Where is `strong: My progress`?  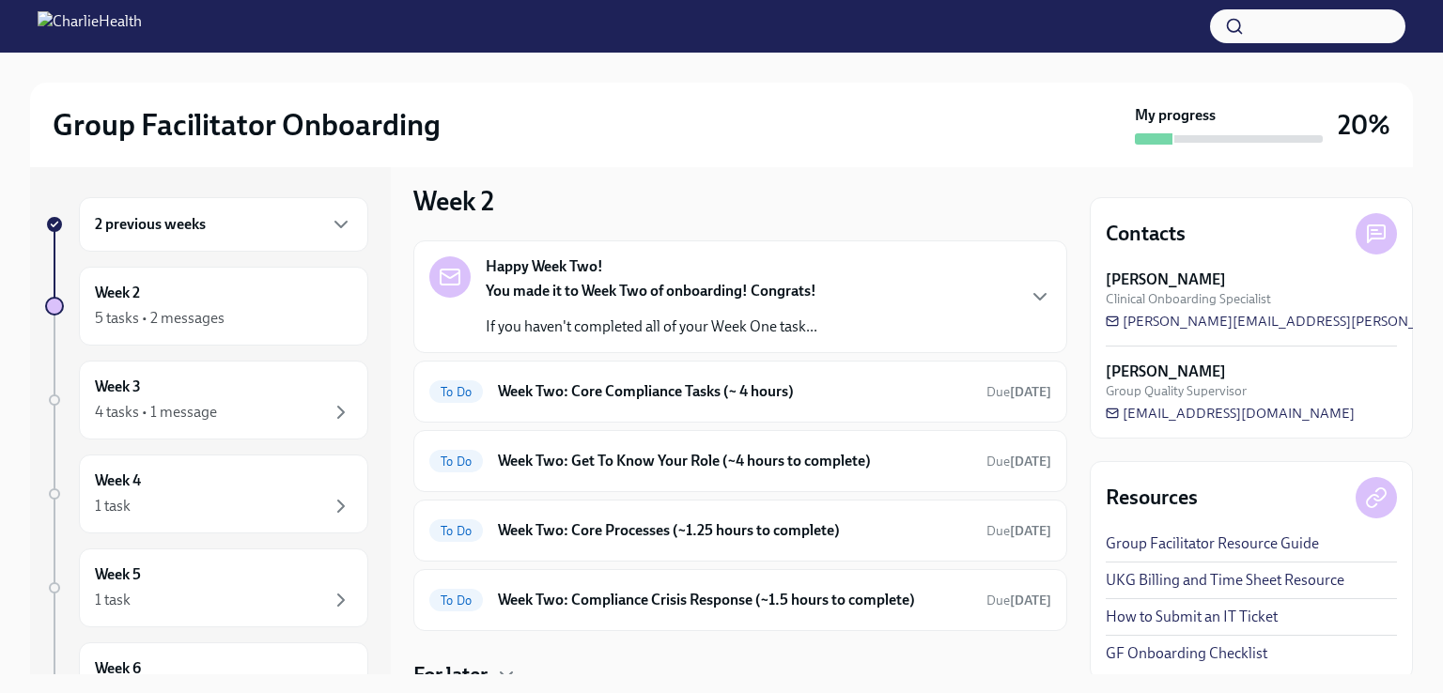
strong: My progress is located at coordinates (1175, 116).